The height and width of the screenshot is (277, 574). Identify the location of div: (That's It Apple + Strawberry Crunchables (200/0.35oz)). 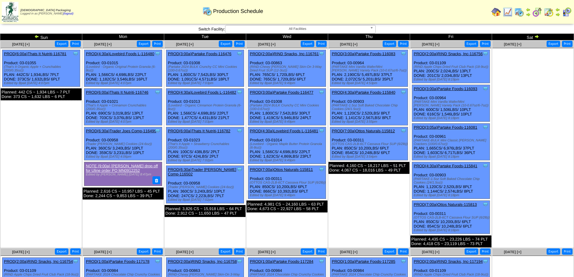
(206, 146).